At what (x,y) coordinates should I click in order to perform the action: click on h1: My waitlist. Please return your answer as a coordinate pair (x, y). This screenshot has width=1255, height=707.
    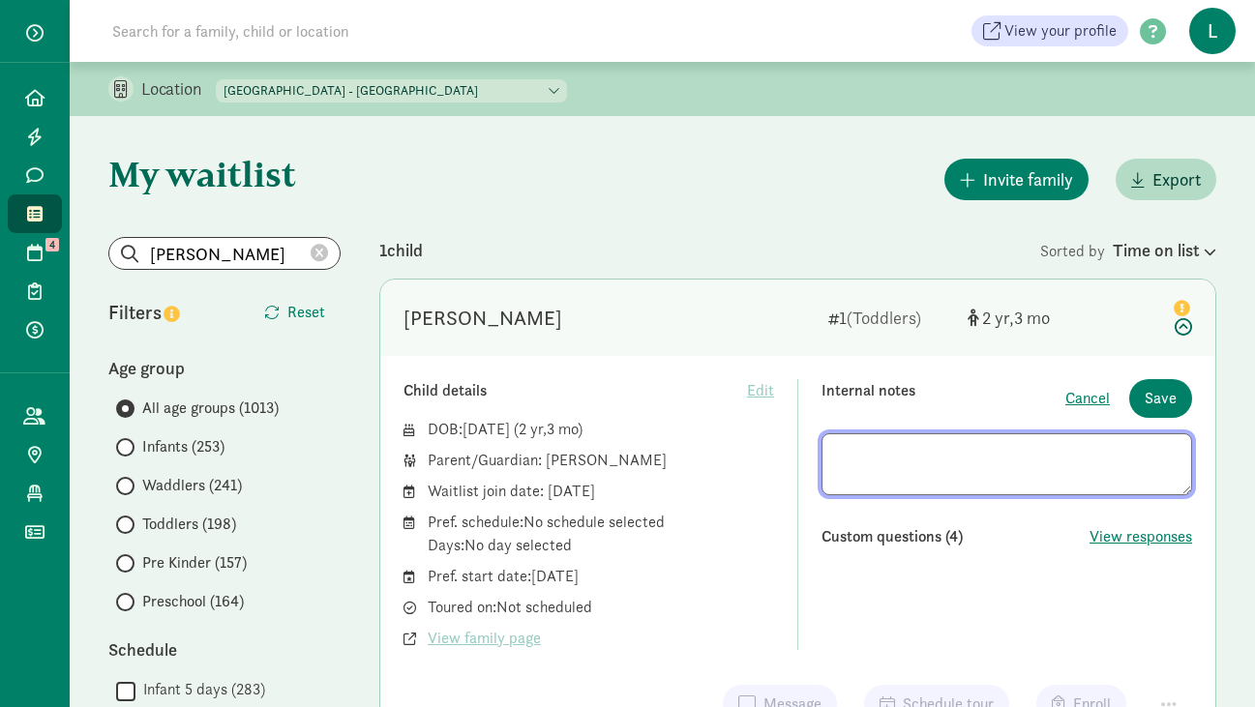
    Looking at the image, I should click on (224, 174).